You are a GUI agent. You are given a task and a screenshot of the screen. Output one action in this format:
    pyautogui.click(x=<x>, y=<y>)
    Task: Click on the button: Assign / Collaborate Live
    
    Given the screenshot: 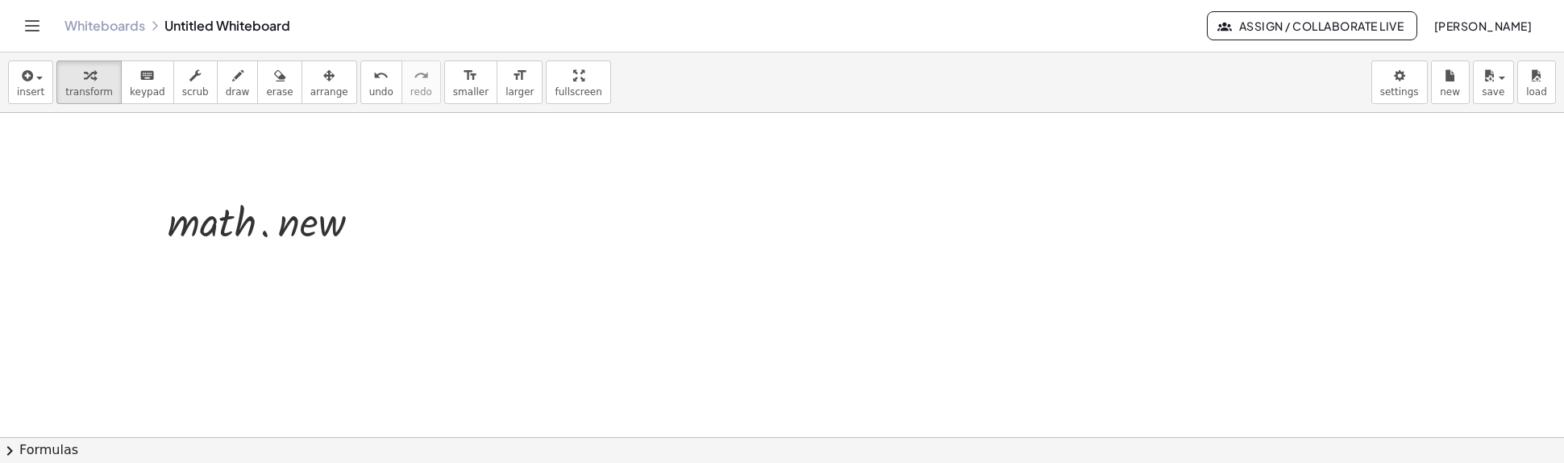 What is the action you would take?
    pyautogui.click(x=1312, y=26)
    